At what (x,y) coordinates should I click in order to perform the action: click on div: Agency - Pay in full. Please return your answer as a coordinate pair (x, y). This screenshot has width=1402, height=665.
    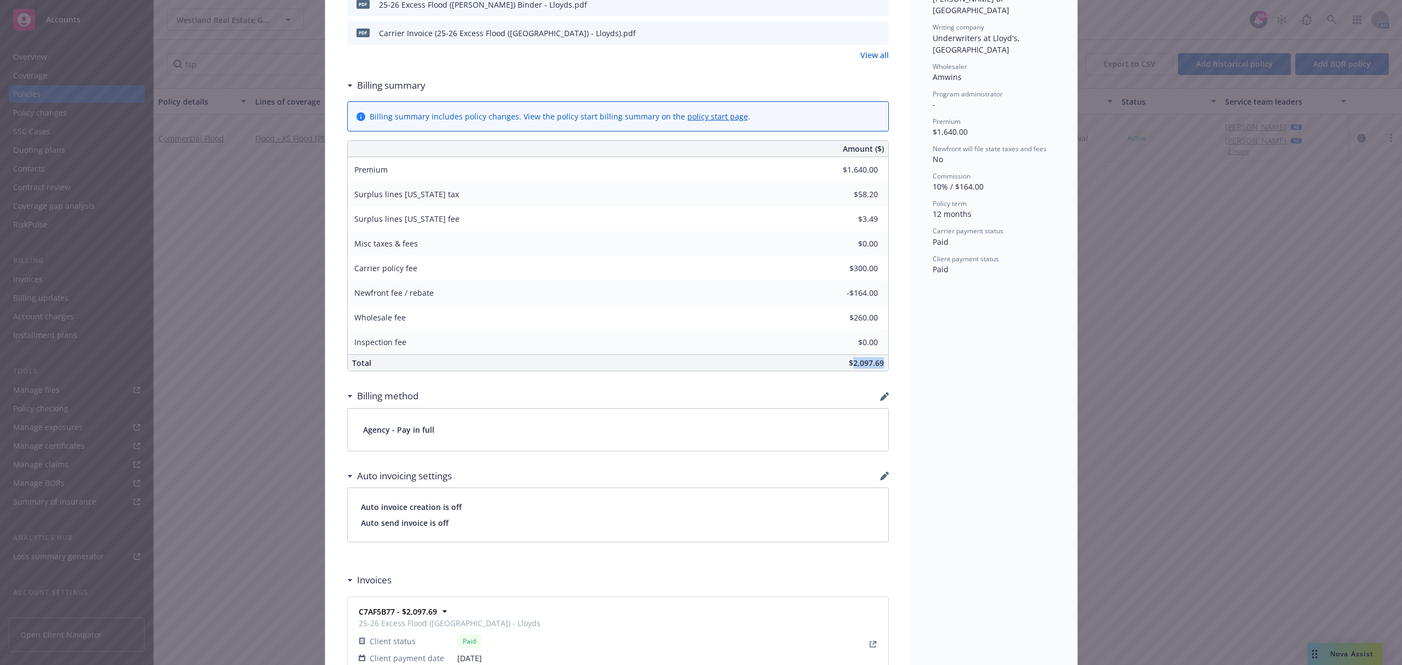
    Looking at the image, I should click on (618, 429).